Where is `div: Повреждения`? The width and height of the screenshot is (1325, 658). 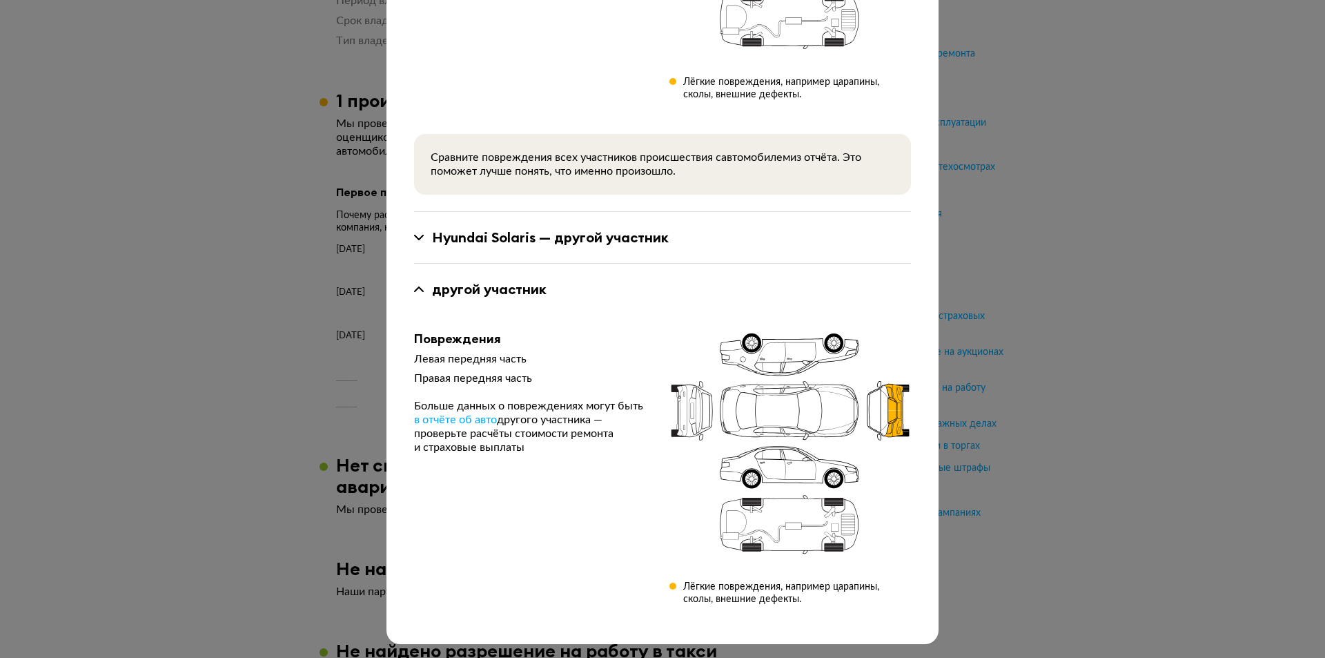
div: Повреждения is located at coordinates (531, 339).